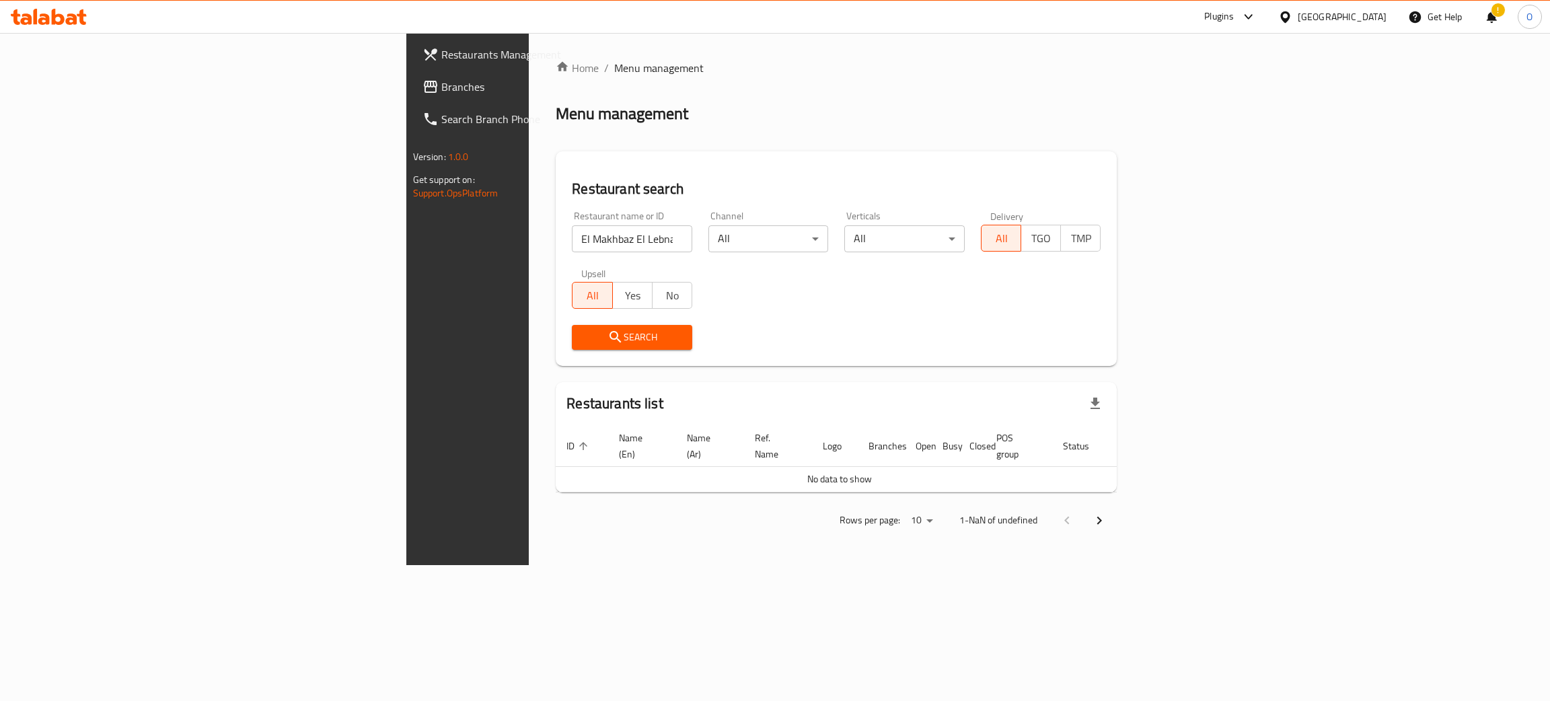 The image size is (1550, 701). Describe the element at coordinates (593, 273) in the screenshot. I see `label: Upsell` at that location.